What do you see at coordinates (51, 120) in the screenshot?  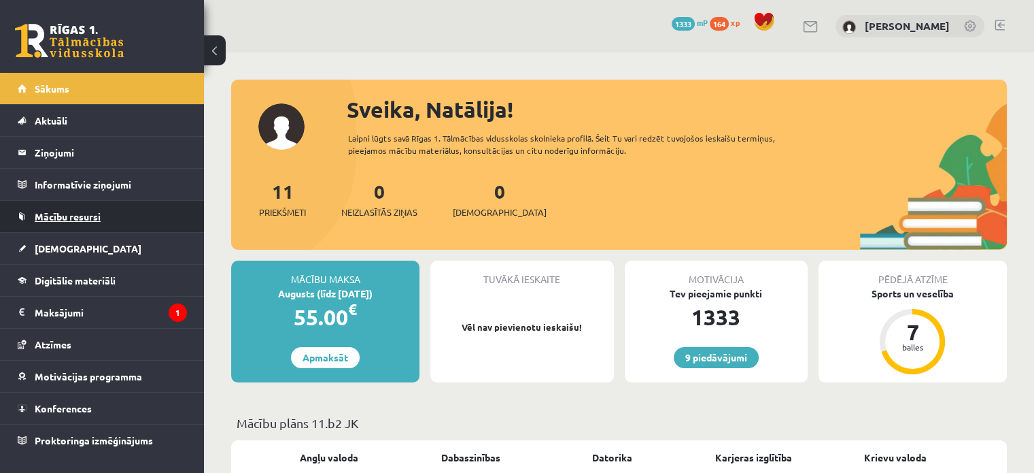 I see `span: Aktuāli` at bounding box center [51, 120].